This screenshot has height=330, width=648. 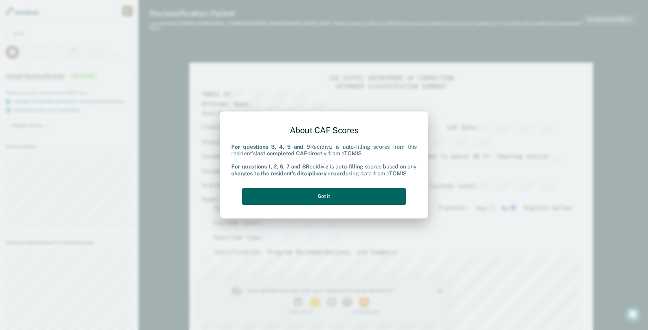 What do you see at coordinates (36, 12) in the screenshot?
I see `img: Profile image for Kim` at bounding box center [36, 12].